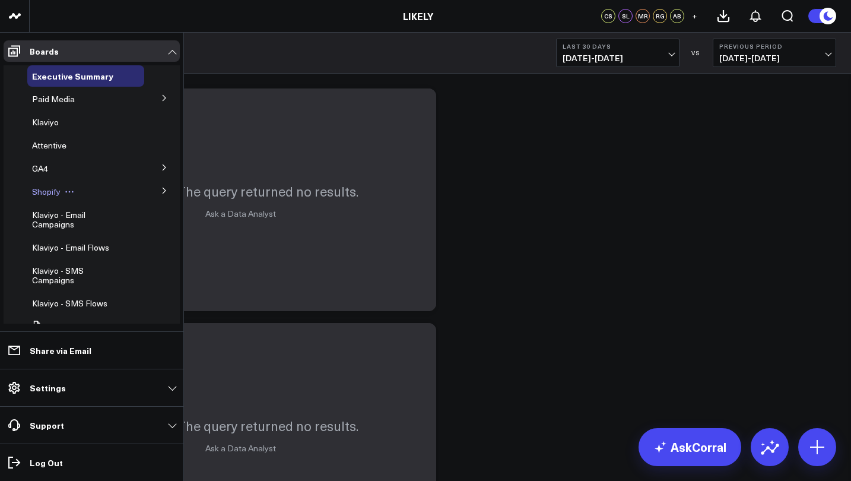  Describe the element at coordinates (45, 122) in the screenshot. I see `a: Klaviyo` at that location.